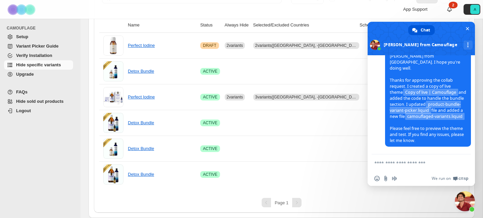 This screenshot has width=483, height=218. What do you see at coordinates (34, 55) in the screenshot?
I see `span: Verify Installation` at bounding box center [34, 55].